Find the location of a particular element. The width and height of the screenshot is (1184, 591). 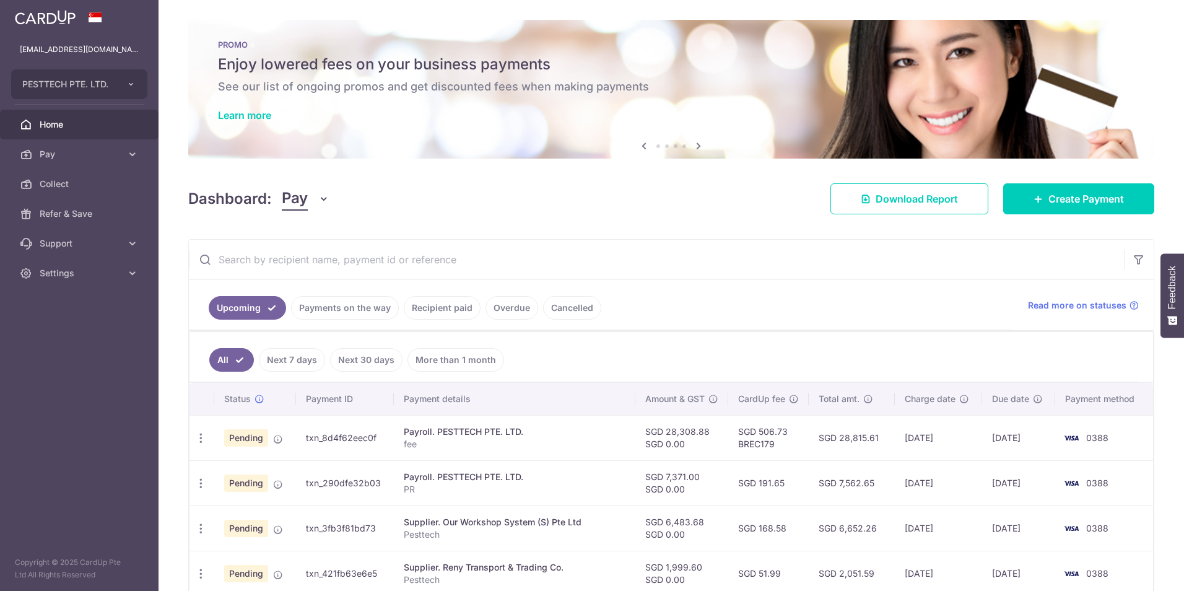

span: CardUp fee is located at coordinates (762, 399).